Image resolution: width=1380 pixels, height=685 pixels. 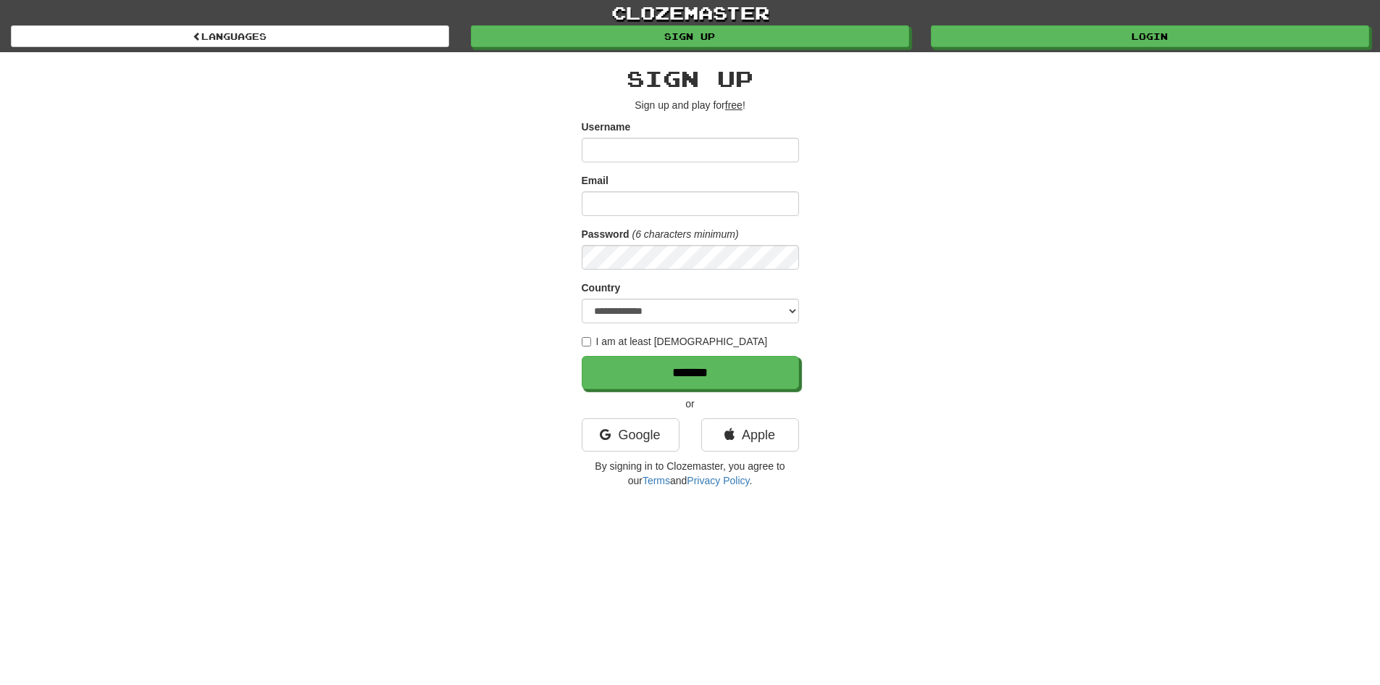 I want to click on a: Google, so click(x=630, y=435).